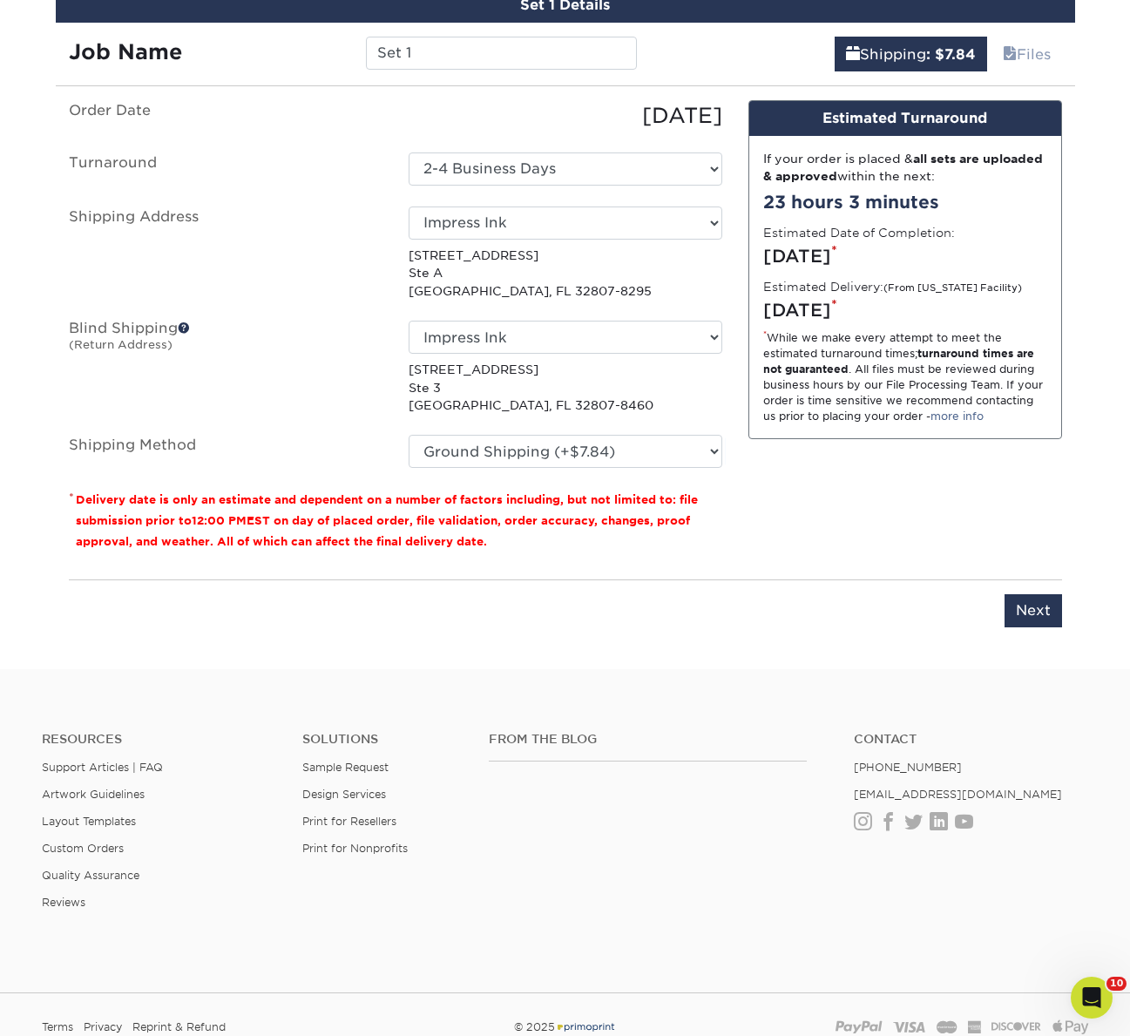  What do you see at coordinates (906, 167) in the screenshot?
I see `div: If your order is placed & within the next:` at bounding box center [906, 167].